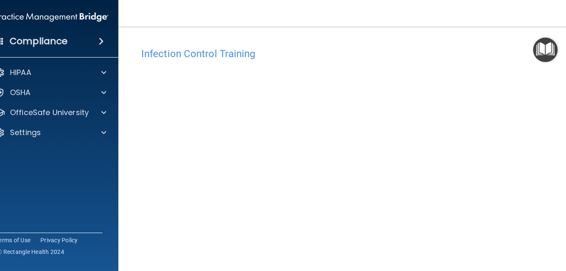  What do you see at coordinates (25, 132) in the screenshot?
I see `p: Settings` at bounding box center [25, 132].